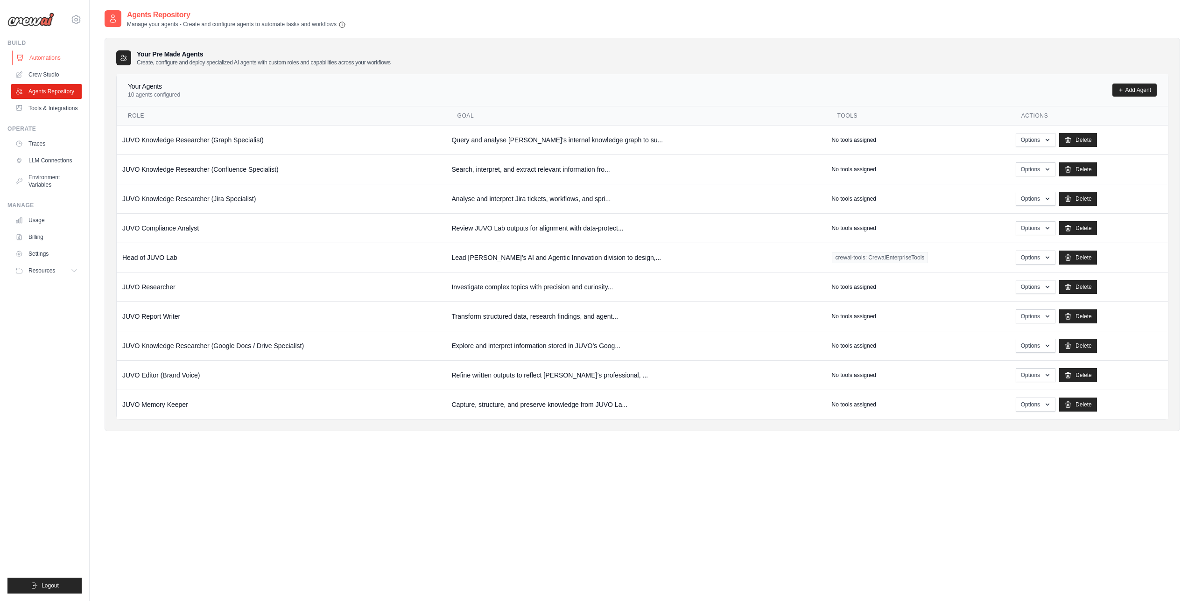  What do you see at coordinates (636, 287) in the screenshot?
I see `td: Investigate complex topics with precision and curiosity...` at bounding box center [636, 287].